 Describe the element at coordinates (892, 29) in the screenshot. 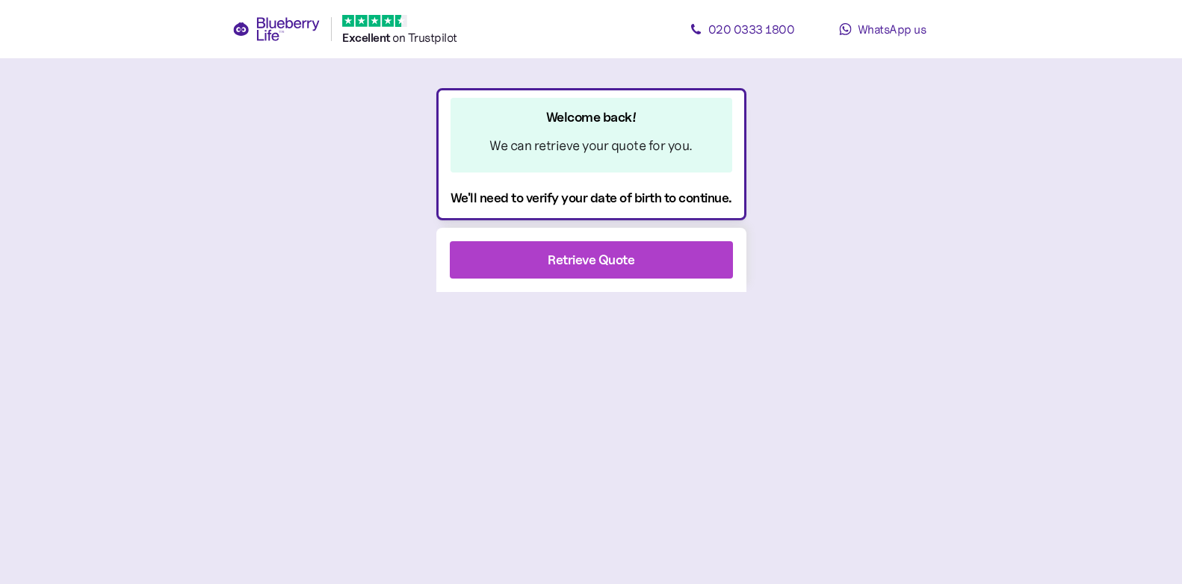

I see `span: WhatsApp us` at that location.